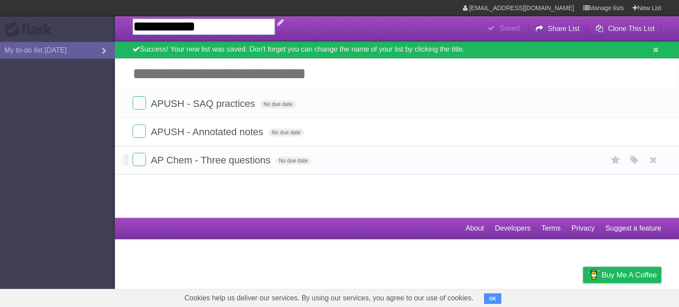  I want to click on label: Star task, so click(616, 160).